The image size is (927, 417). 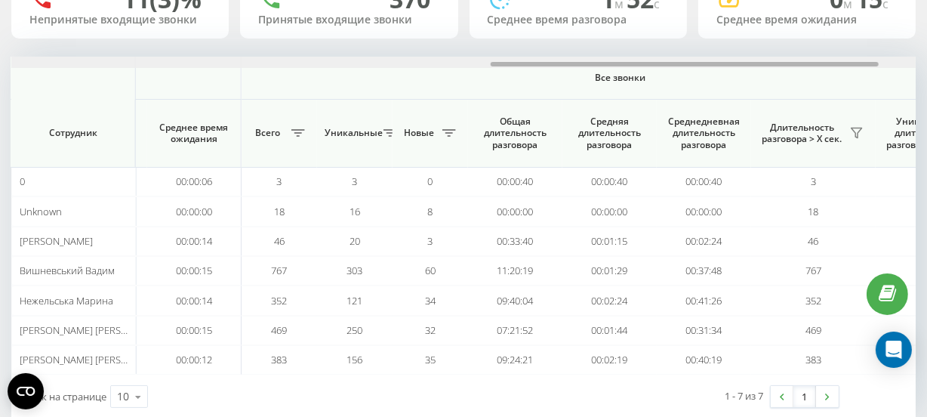 I want to click on div: 1 - 7 из 7, so click(x=744, y=396).